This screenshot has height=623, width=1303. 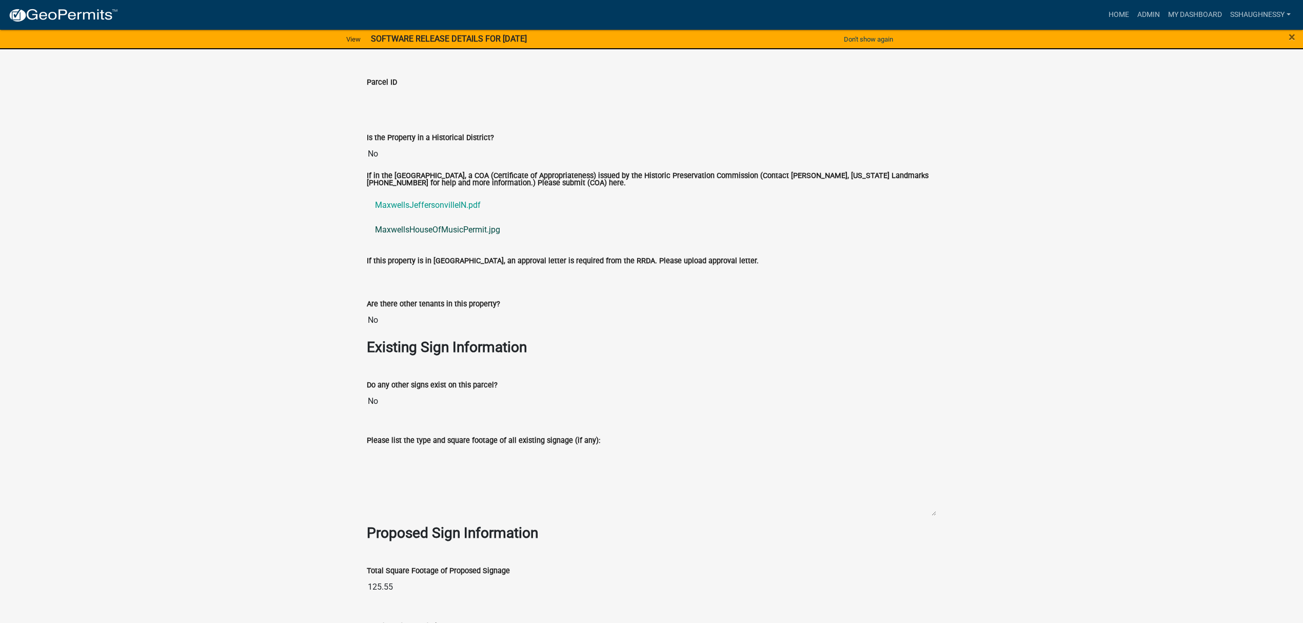 What do you see at coordinates (453, 533) in the screenshot?
I see `strong: Proposed Sign Information` at bounding box center [453, 533].